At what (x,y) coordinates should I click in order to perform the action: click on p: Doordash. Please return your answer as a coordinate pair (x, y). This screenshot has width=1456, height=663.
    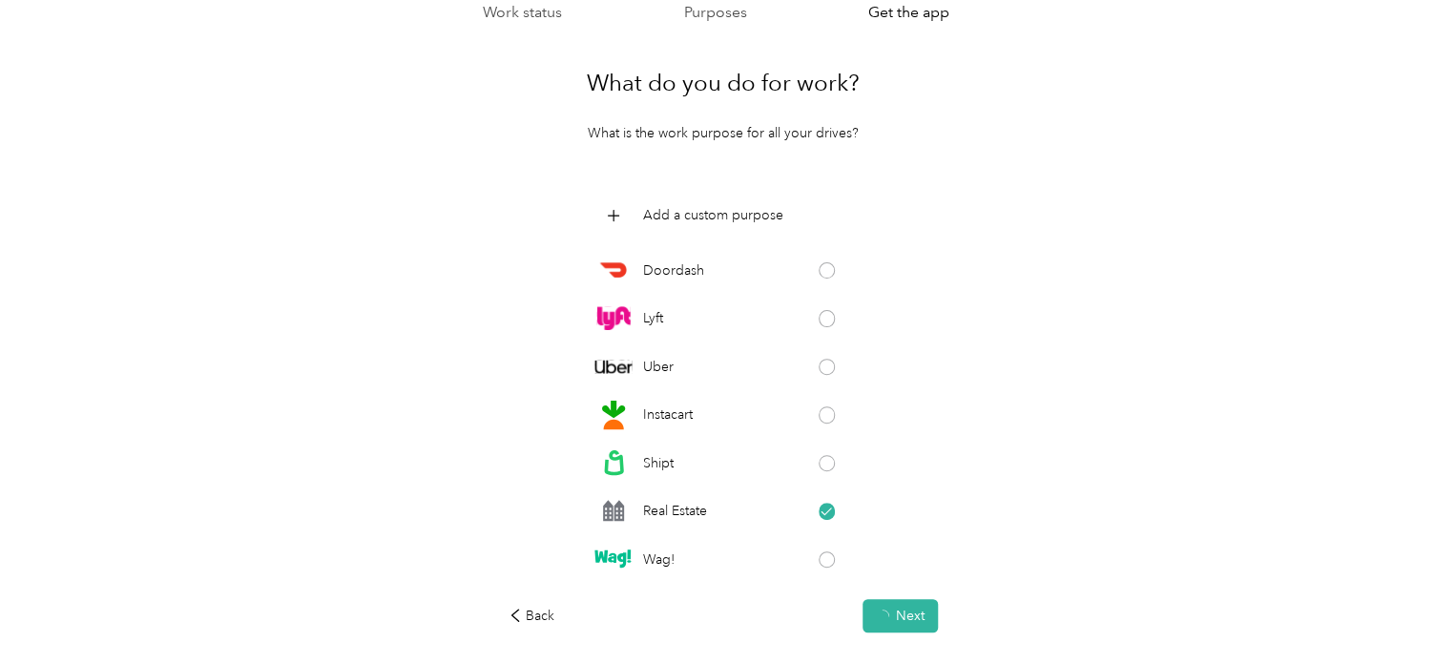
    Looking at the image, I should click on (674, 270).